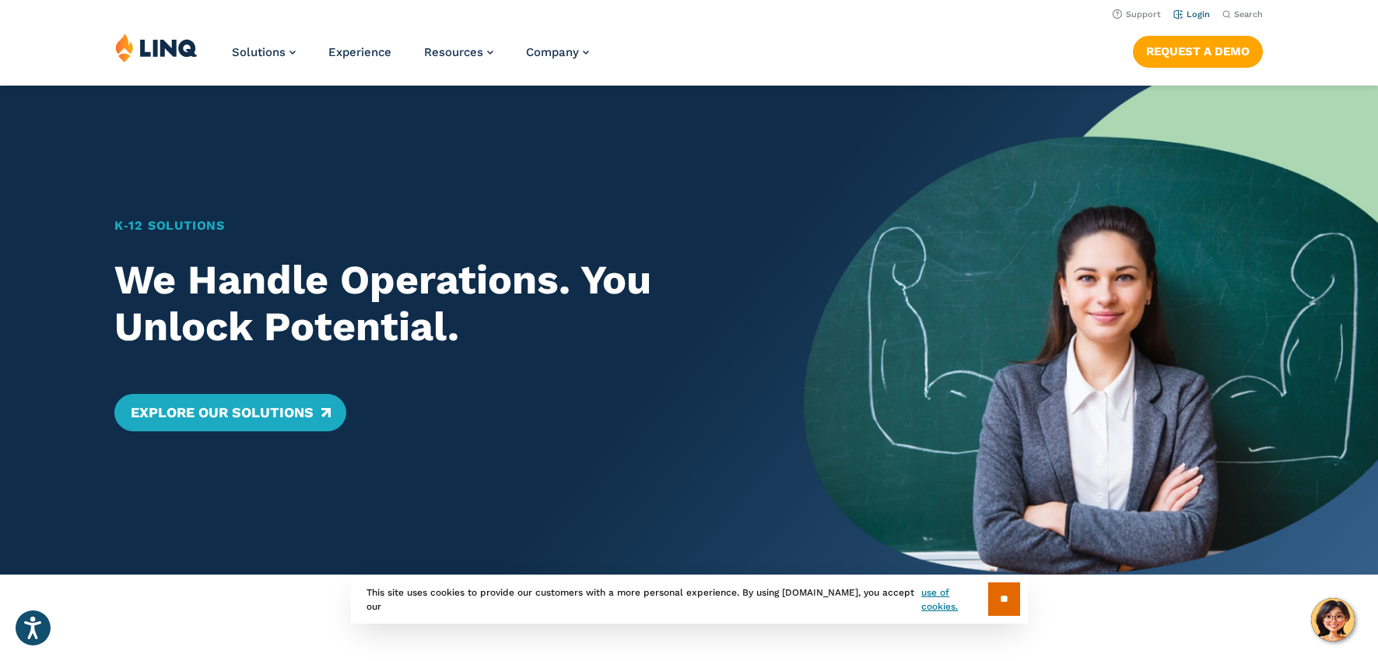  What do you see at coordinates (430, 304) in the screenshot?
I see `h2: We Handle Operations. You Unlock Potential.` at bounding box center [430, 304].